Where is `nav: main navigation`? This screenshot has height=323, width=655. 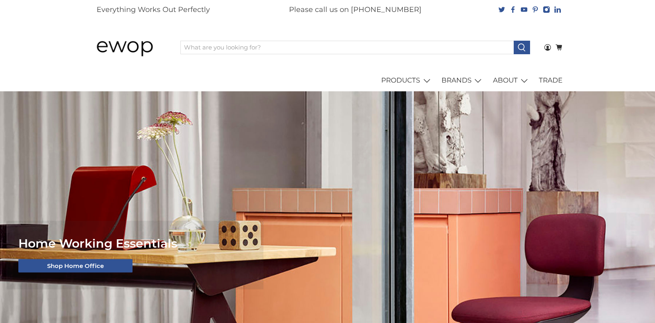 nav: main navigation is located at coordinates (328, 81).